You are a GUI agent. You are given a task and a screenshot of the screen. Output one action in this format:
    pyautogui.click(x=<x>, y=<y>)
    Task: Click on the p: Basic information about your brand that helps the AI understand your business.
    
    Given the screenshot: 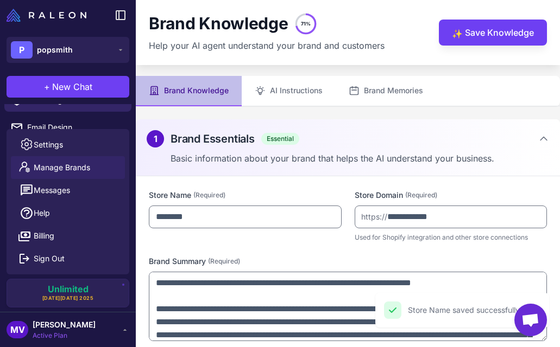 What is the action you would take?
    pyautogui.click(x=359, y=159)
    